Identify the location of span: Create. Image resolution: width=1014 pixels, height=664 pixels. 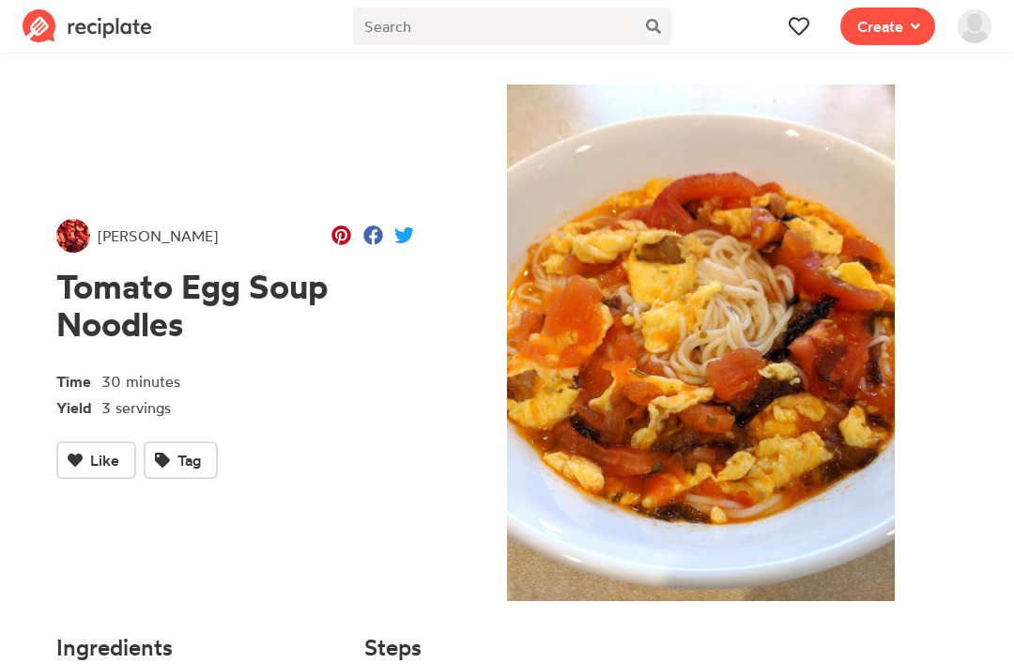
(880, 26).